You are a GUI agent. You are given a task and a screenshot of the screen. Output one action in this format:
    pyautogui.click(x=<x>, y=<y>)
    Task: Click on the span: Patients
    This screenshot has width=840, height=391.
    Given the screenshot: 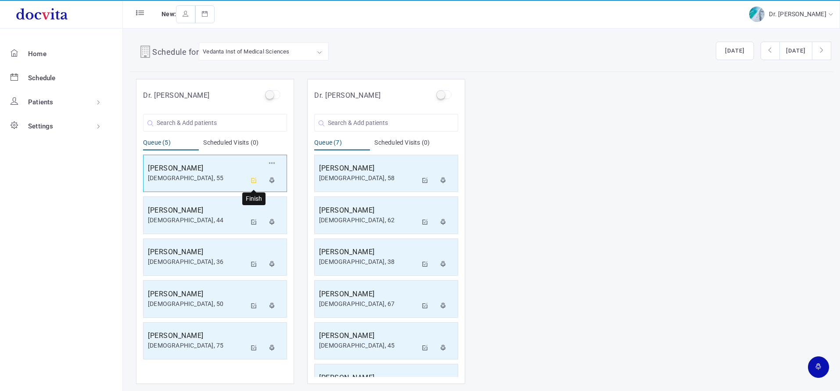 What is the action you would take?
    pyautogui.click(x=41, y=102)
    